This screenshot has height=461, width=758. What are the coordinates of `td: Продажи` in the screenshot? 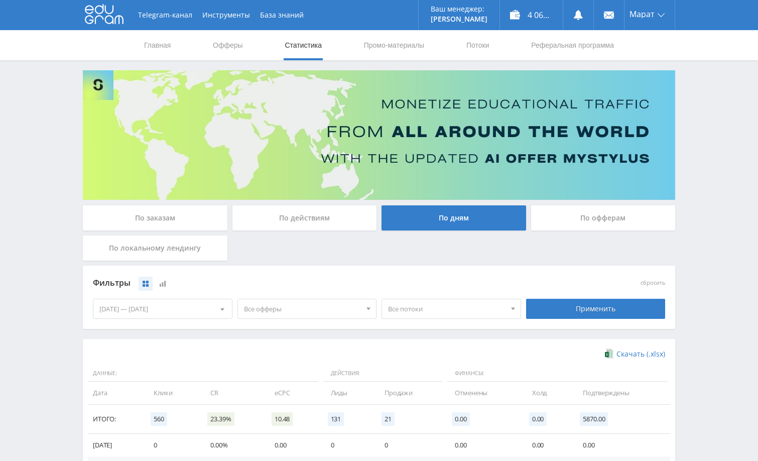 It's located at (409, 392).